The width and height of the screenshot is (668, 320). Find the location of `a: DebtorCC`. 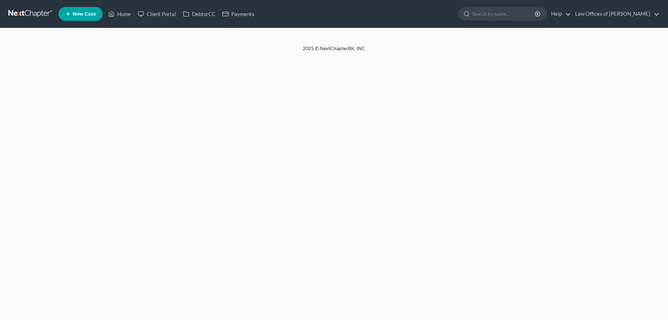

a: DebtorCC is located at coordinates (199, 14).